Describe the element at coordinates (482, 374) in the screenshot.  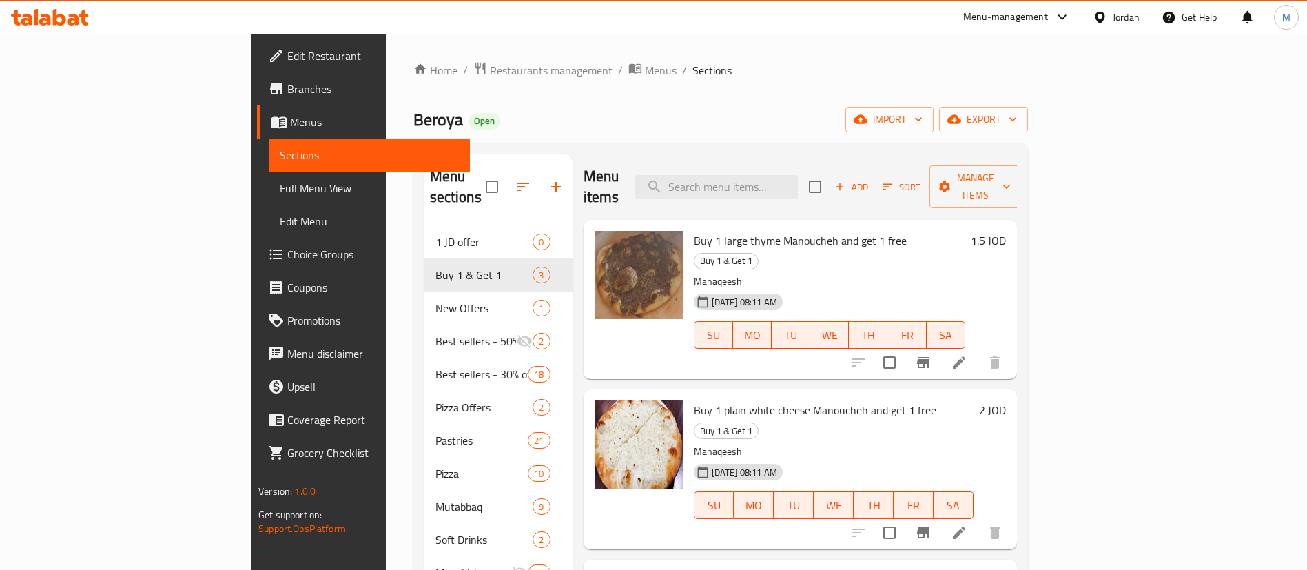
I see `div: Best sellers - 30% off on selected items` at that location.